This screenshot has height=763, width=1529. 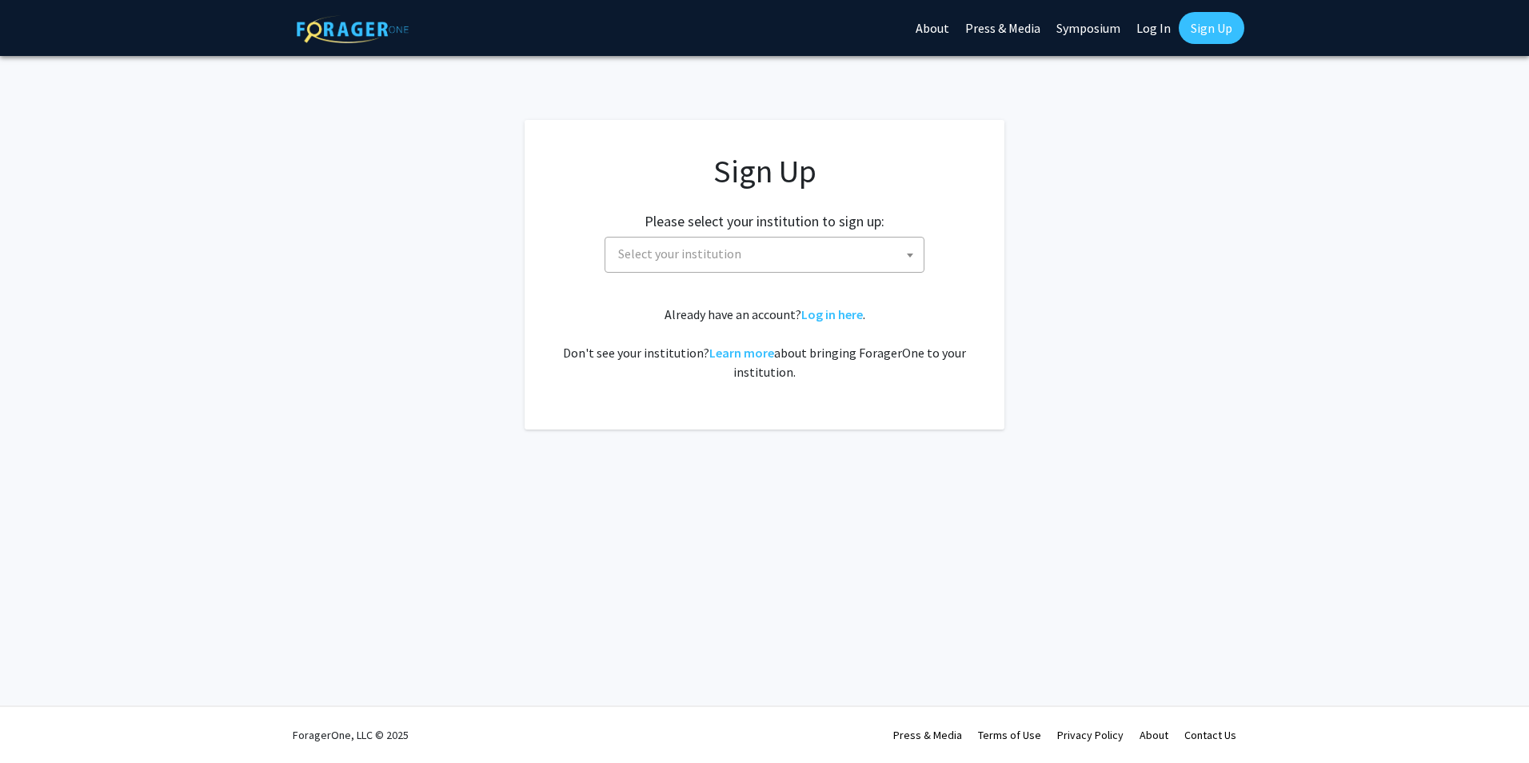 I want to click on a: Press & Media, so click(x=928, y=735).